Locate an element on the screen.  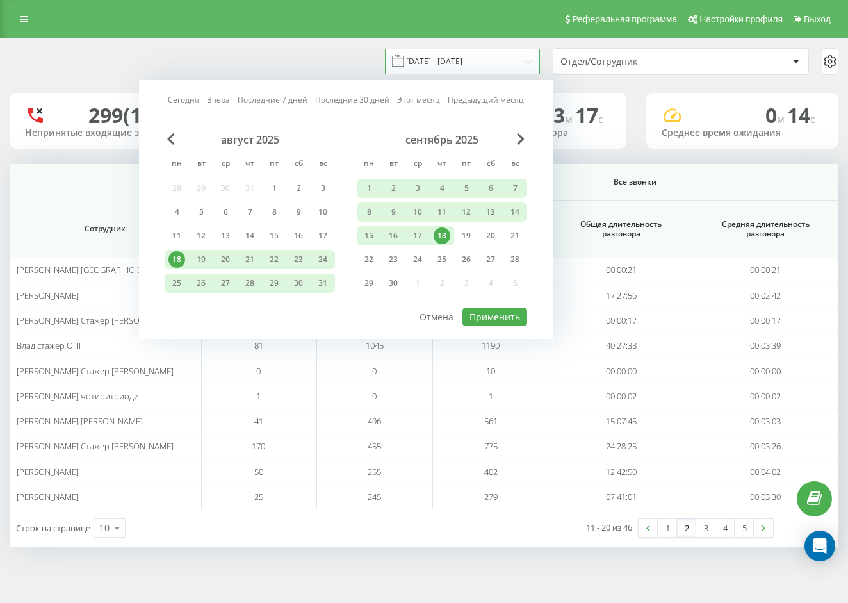
div: сб 20 сент. 2025 г. is located at coordinates (490, 236).